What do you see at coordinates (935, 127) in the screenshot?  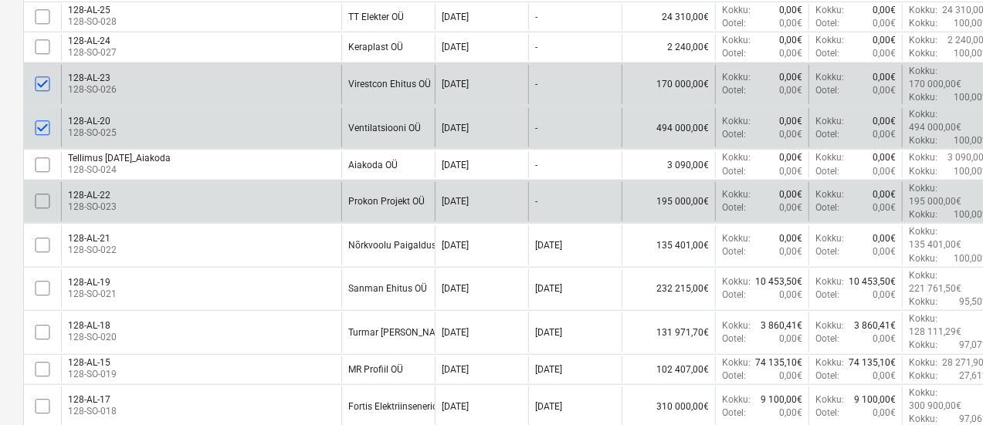 I see `p: 494 000,00€` at bounding box center [935, 127].